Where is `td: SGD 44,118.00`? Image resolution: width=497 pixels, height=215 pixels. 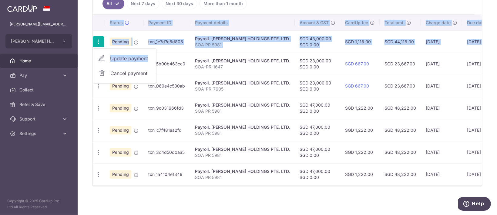
td: SGD 44,118.00 is located at coordinates (400, 42).